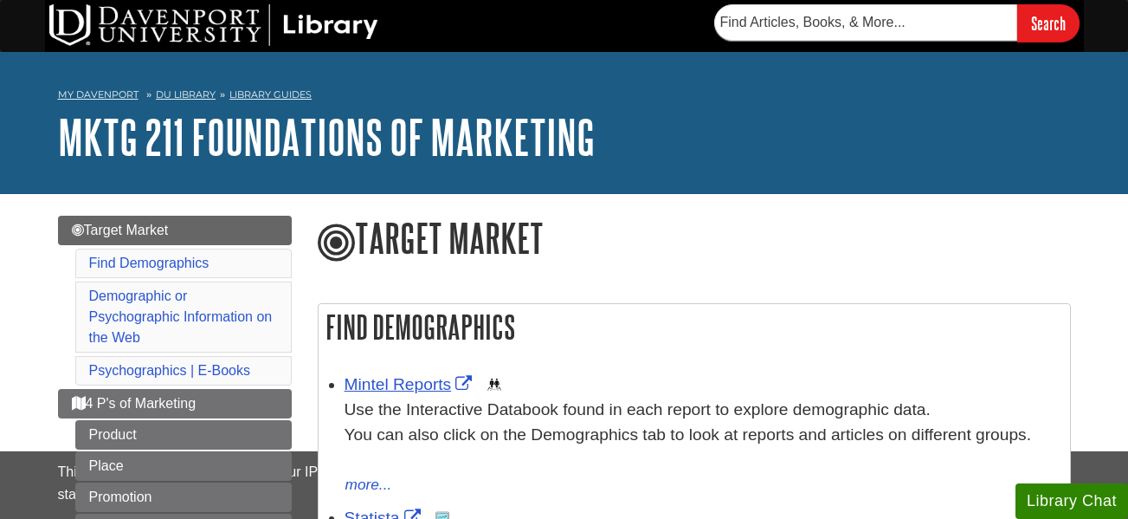 The image size is (1128, 519). Describe the element at coordinates (326, 137) in the screenshot. I see `a: MKTG 211 Foundations of Marketing` at that location.